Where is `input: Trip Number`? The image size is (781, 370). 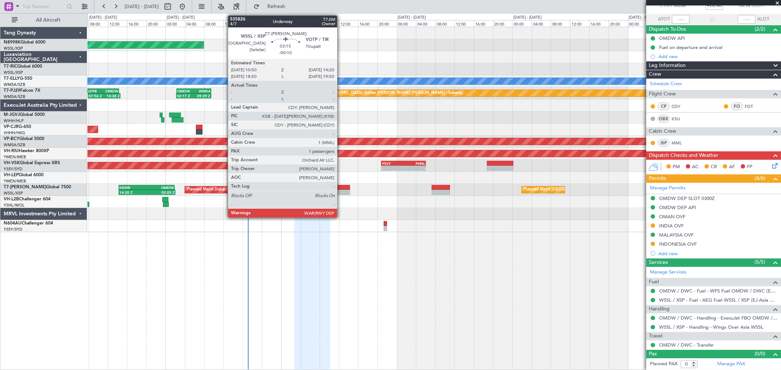 input: Trip Number is located at coordinates (43, 7).